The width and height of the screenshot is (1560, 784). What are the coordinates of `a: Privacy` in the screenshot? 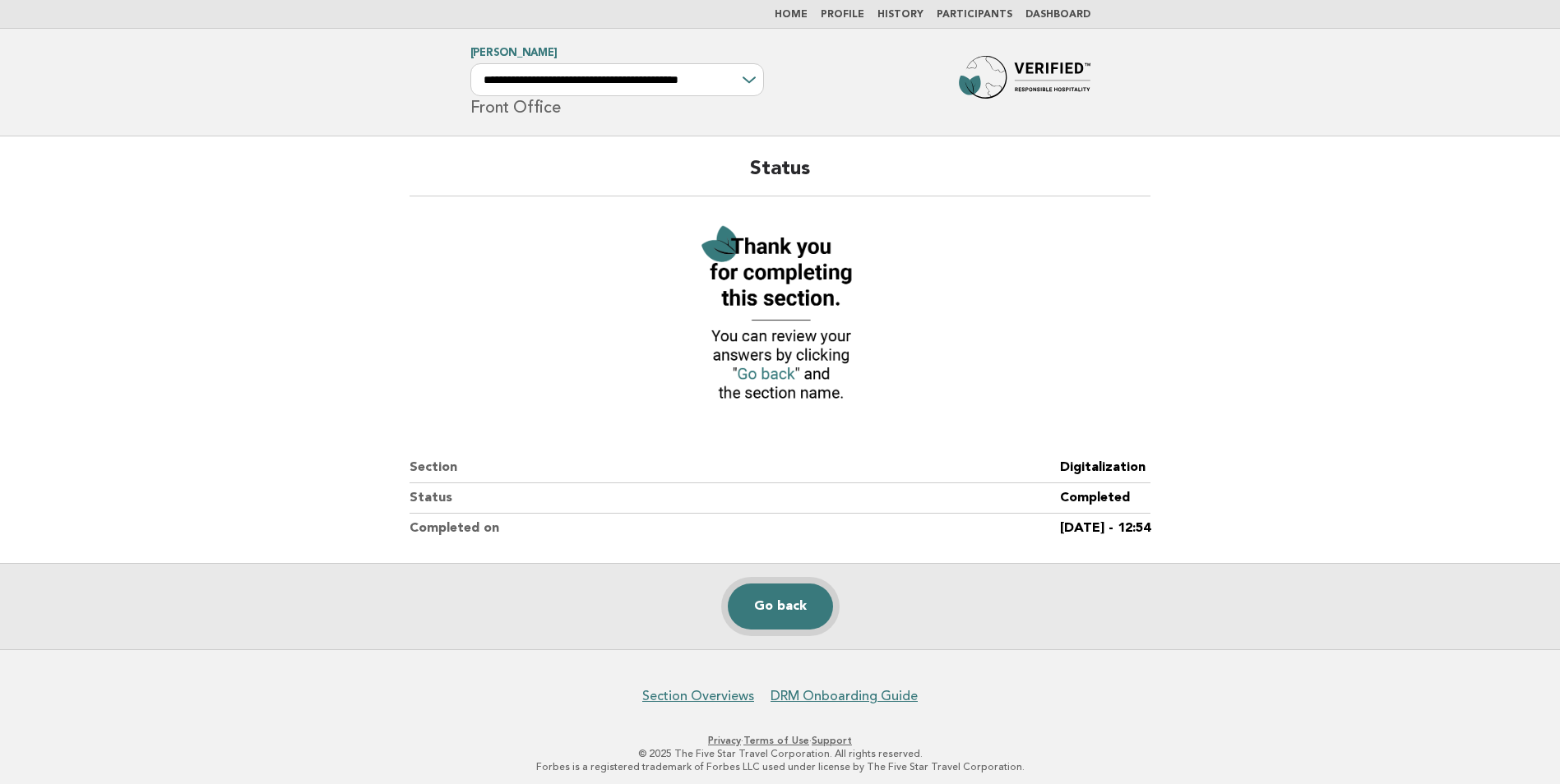 It's located at (724, 741).